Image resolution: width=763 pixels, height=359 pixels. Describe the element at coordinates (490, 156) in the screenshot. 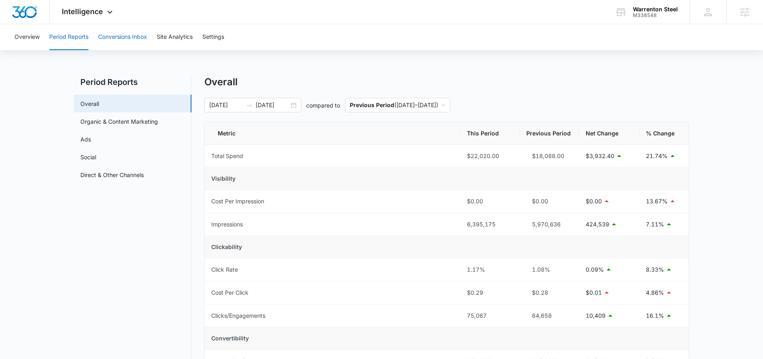

I see `div: $22,020.00` at that location.